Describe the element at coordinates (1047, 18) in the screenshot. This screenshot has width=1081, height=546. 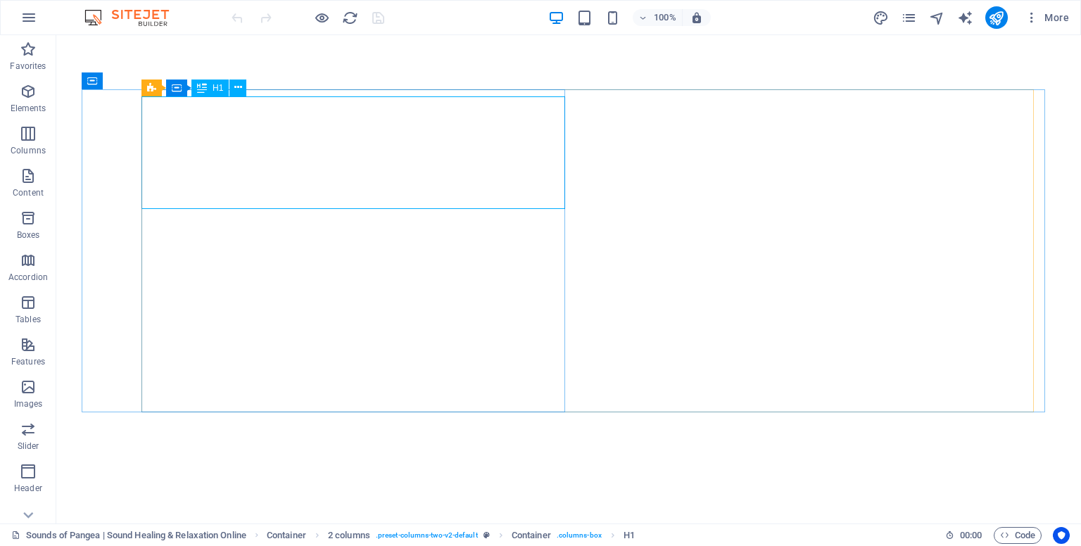
I see `button: More` at that location.